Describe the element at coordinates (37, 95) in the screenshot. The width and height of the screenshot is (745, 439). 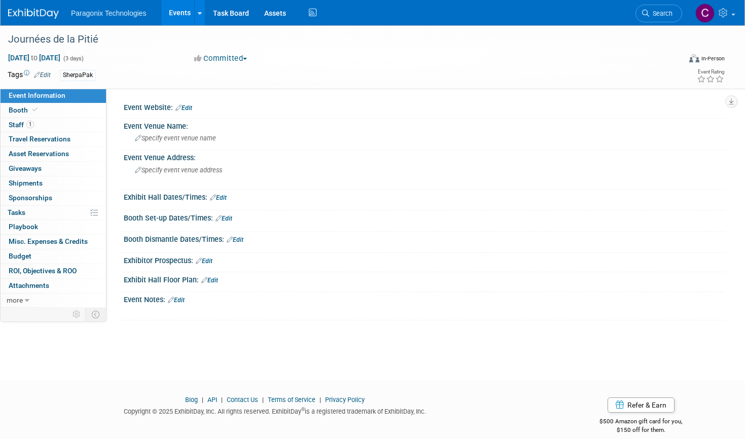
I see `span: Event Information` at that location.